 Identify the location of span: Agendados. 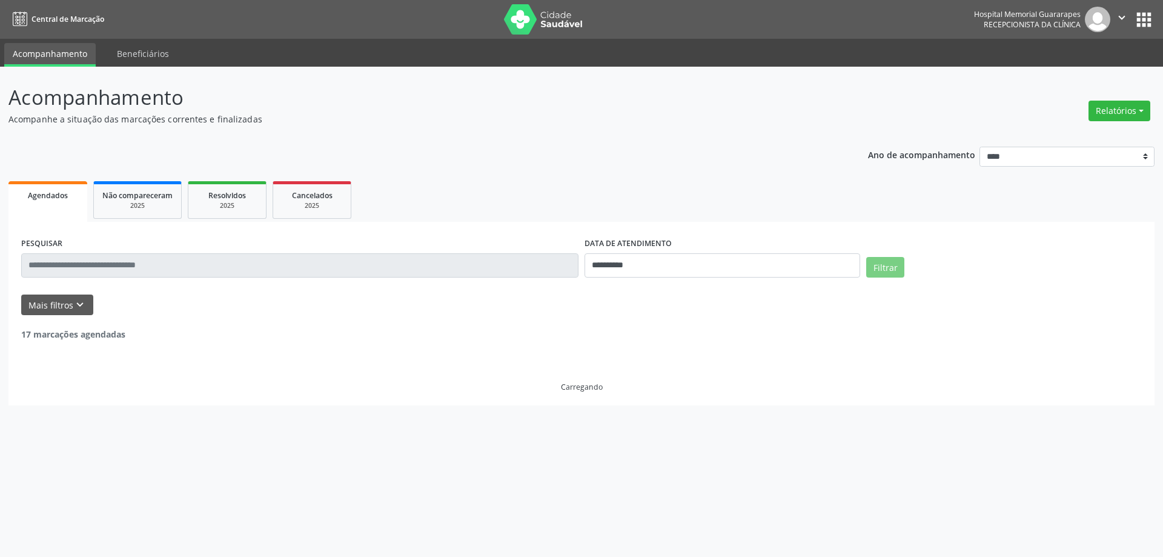
(48, 195).